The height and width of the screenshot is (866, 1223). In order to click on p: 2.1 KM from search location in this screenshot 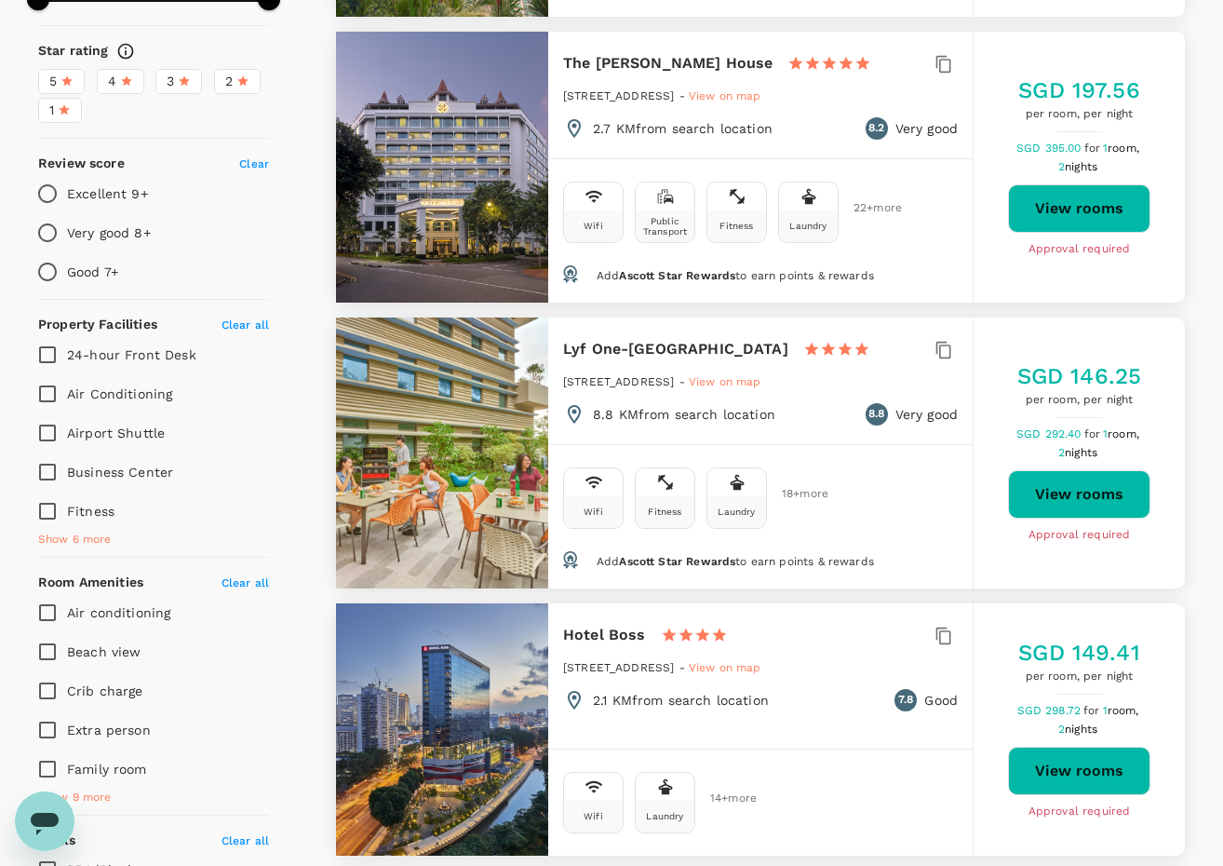, I will do `click(681, 700)`.